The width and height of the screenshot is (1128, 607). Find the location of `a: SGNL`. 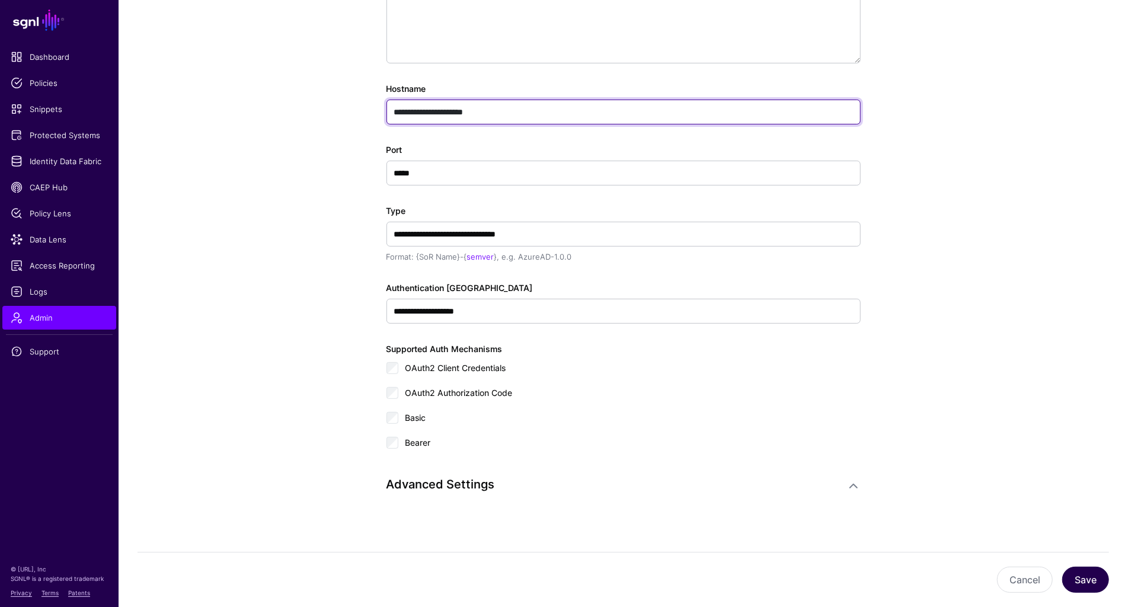

a: SGNL is located at coordinates (59, 20).